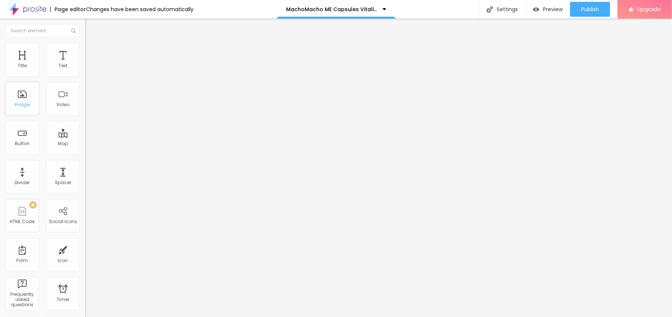 The image size is (672, 317). Describe the element at coordinates (548, 9) in the screenshot. I see `button: Preview` at that location.